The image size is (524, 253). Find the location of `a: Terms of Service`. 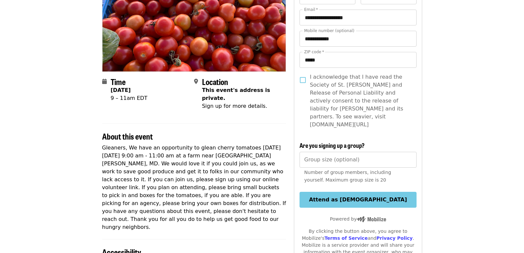

a: Terms of Service is located at coordinates (346, 238).